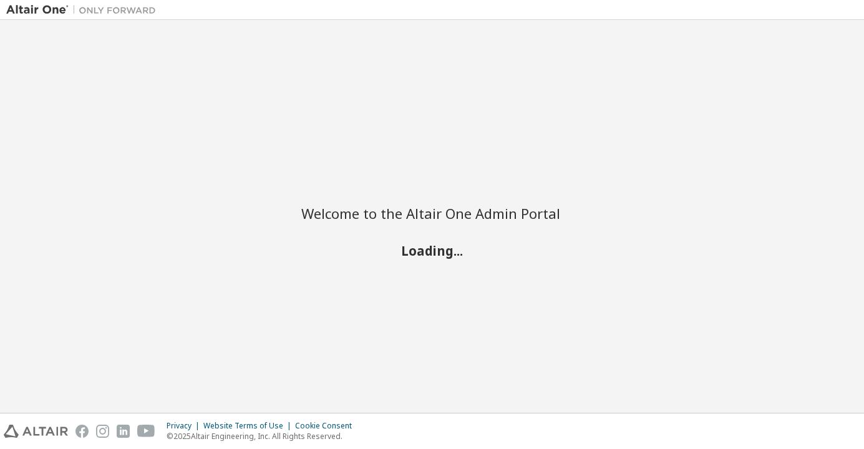  I want to click on div: Cookie Consent, so click(327, 426).